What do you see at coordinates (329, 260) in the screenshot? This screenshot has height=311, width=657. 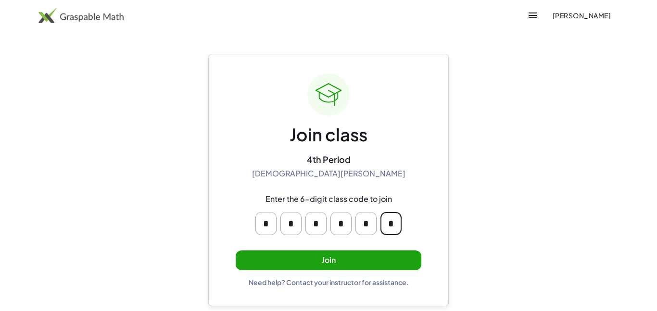 I see `button: Join` at bounding box center [329, 260].